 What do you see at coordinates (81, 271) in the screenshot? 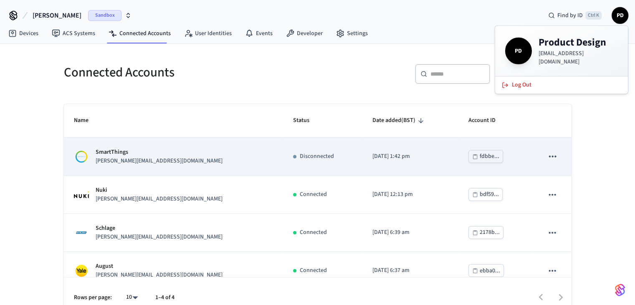
I see `img: Yale Logo, Square` at bounding box center [81, 271].